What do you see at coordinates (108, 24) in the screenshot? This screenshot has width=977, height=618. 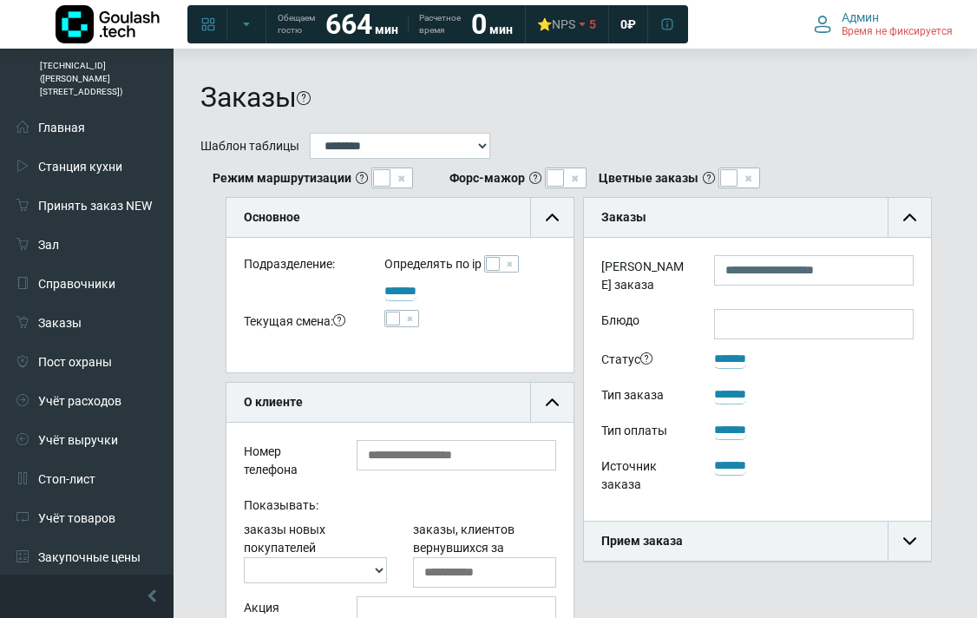 I see `a: Логотип компании Goulash.tech` at bounding box center [108, 24].